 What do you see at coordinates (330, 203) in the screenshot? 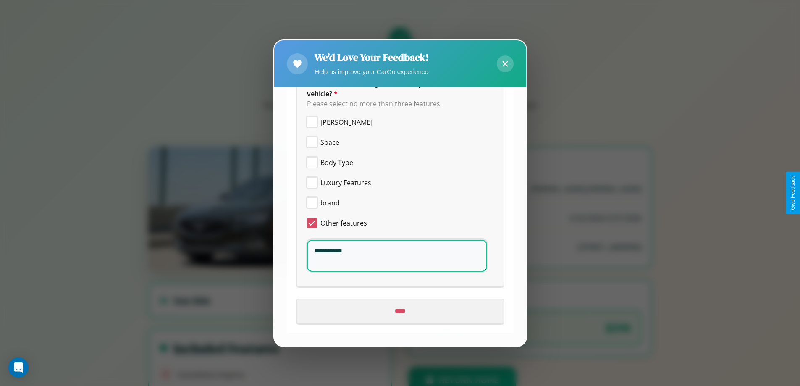
I see `span: brand` at bounding box center [330, 203].